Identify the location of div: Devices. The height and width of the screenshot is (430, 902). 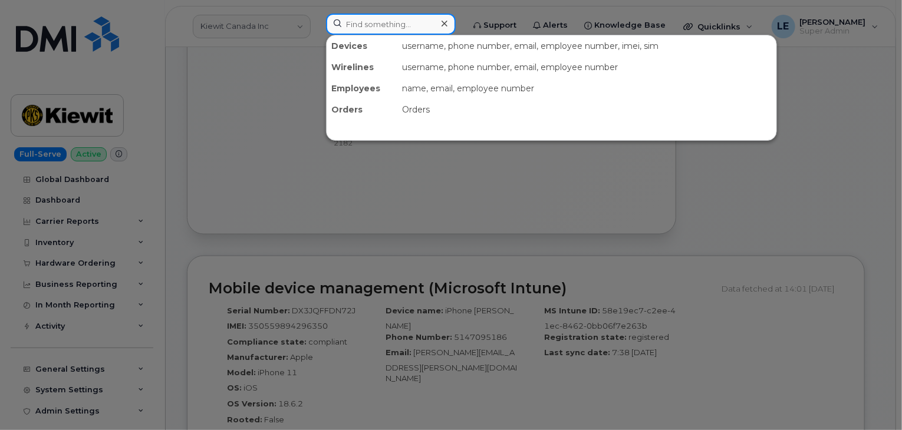
(362, 46).